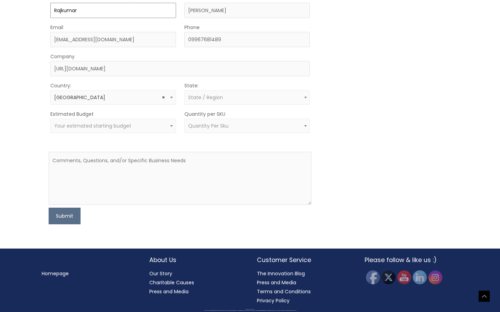  What do you see at coordinates (65, 216) in the screenshot?
I see `button: Submit` at bounding box center [65, 216].